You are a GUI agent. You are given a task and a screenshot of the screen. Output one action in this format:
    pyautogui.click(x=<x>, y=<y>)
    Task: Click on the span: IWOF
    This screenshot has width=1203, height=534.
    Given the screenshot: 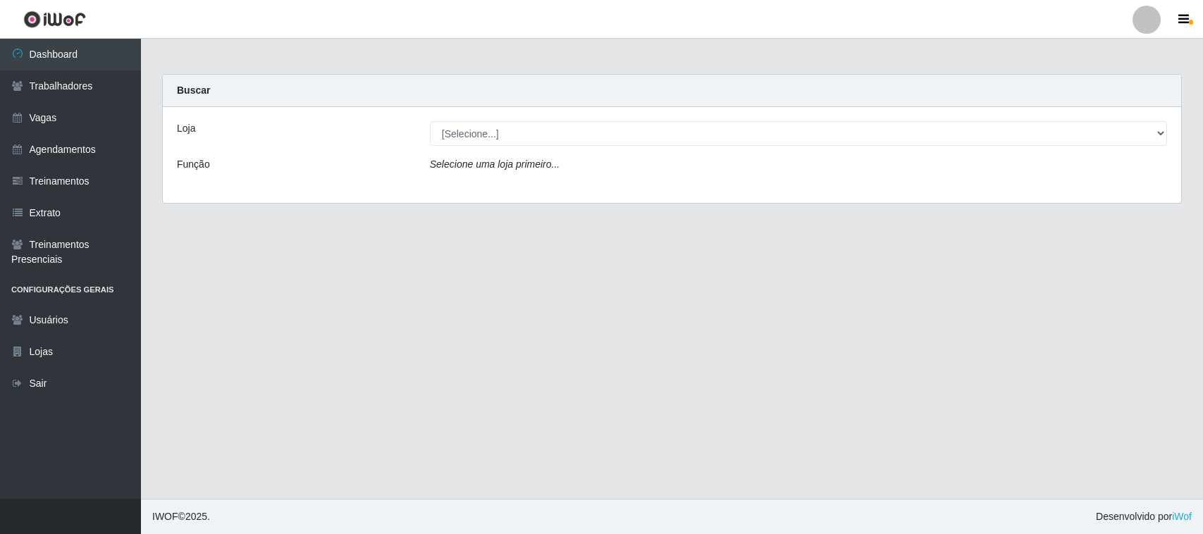 What is the action you would take?
    pyautogui.click(x=165, y=517)
    